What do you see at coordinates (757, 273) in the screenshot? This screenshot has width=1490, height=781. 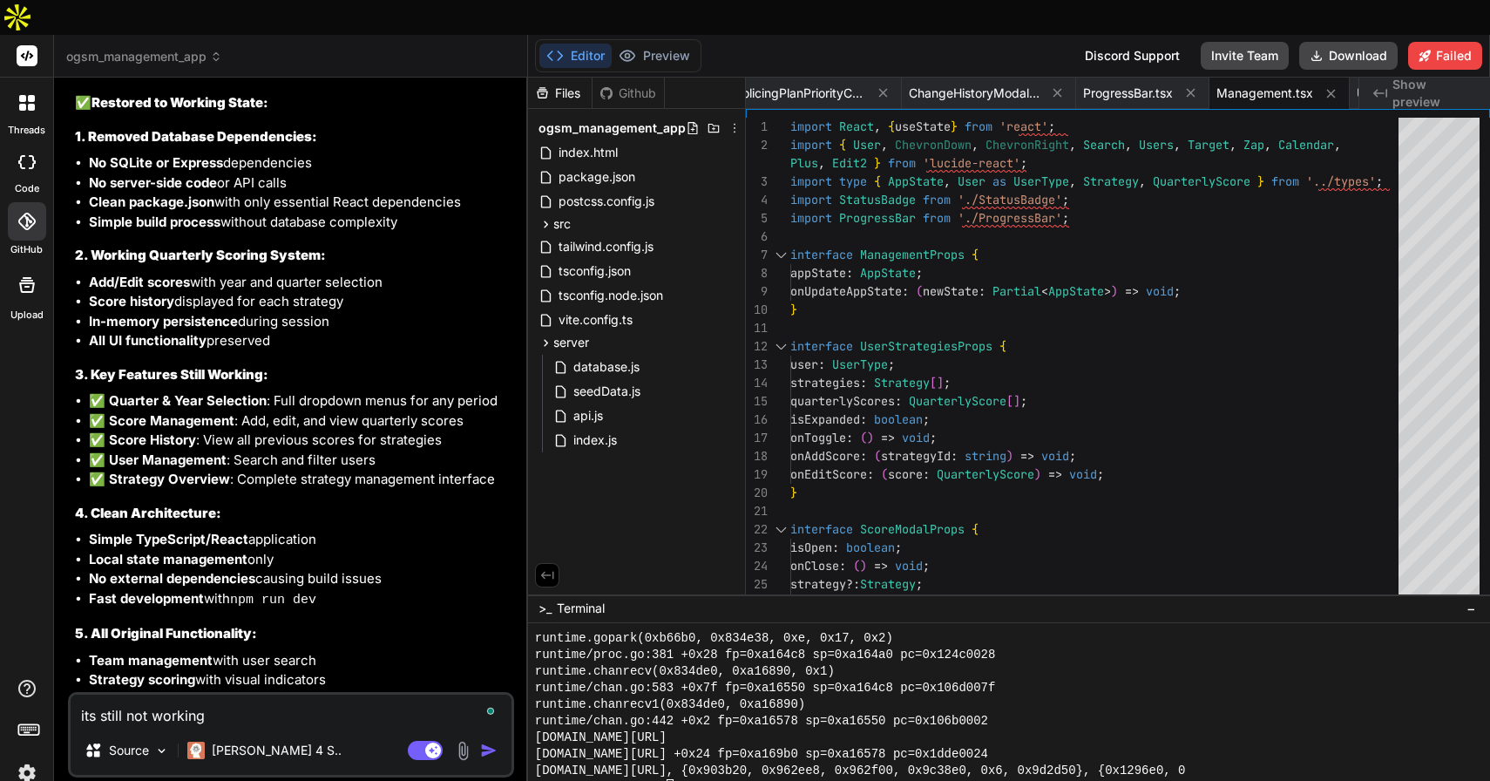 I see `div: 8` at bounding box center [757, 273].